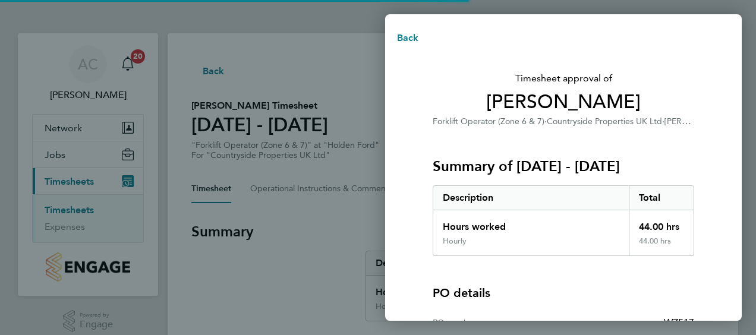  I want to click on div: Total, so click(662, 198).